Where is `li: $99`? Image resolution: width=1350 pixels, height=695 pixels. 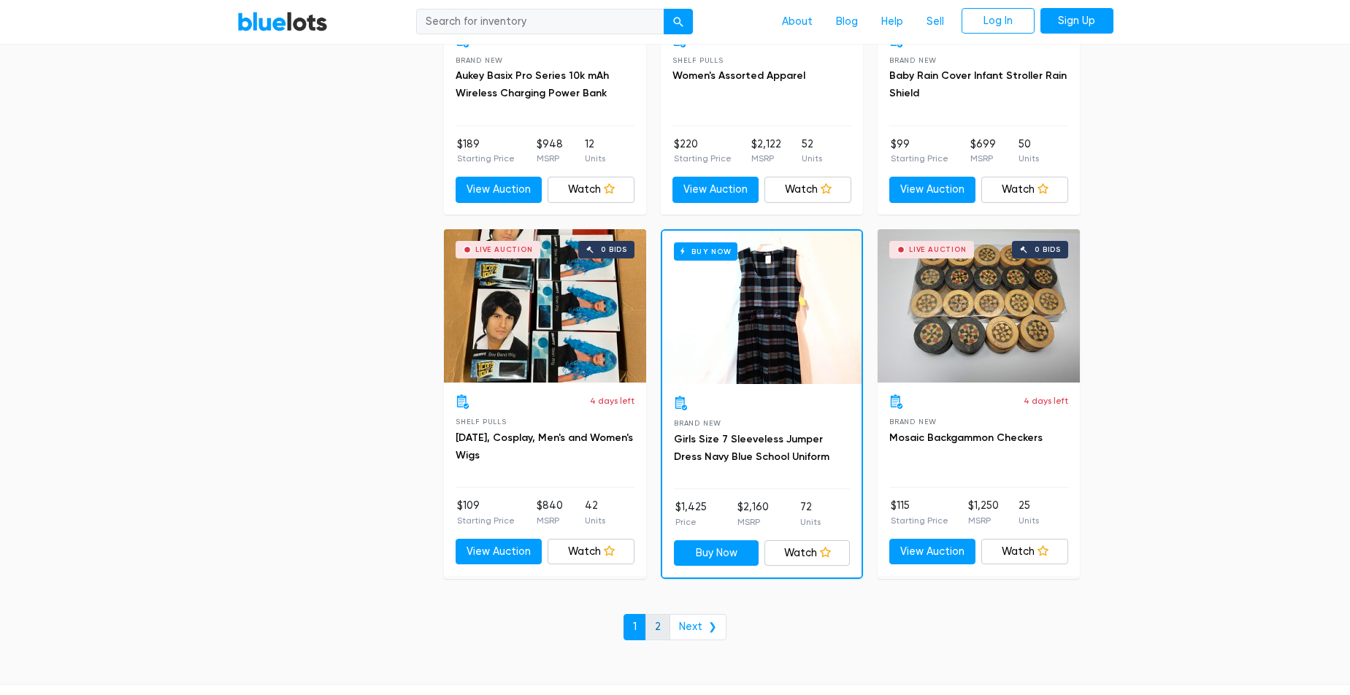
li: $99 is located at coordinates (920, 151).